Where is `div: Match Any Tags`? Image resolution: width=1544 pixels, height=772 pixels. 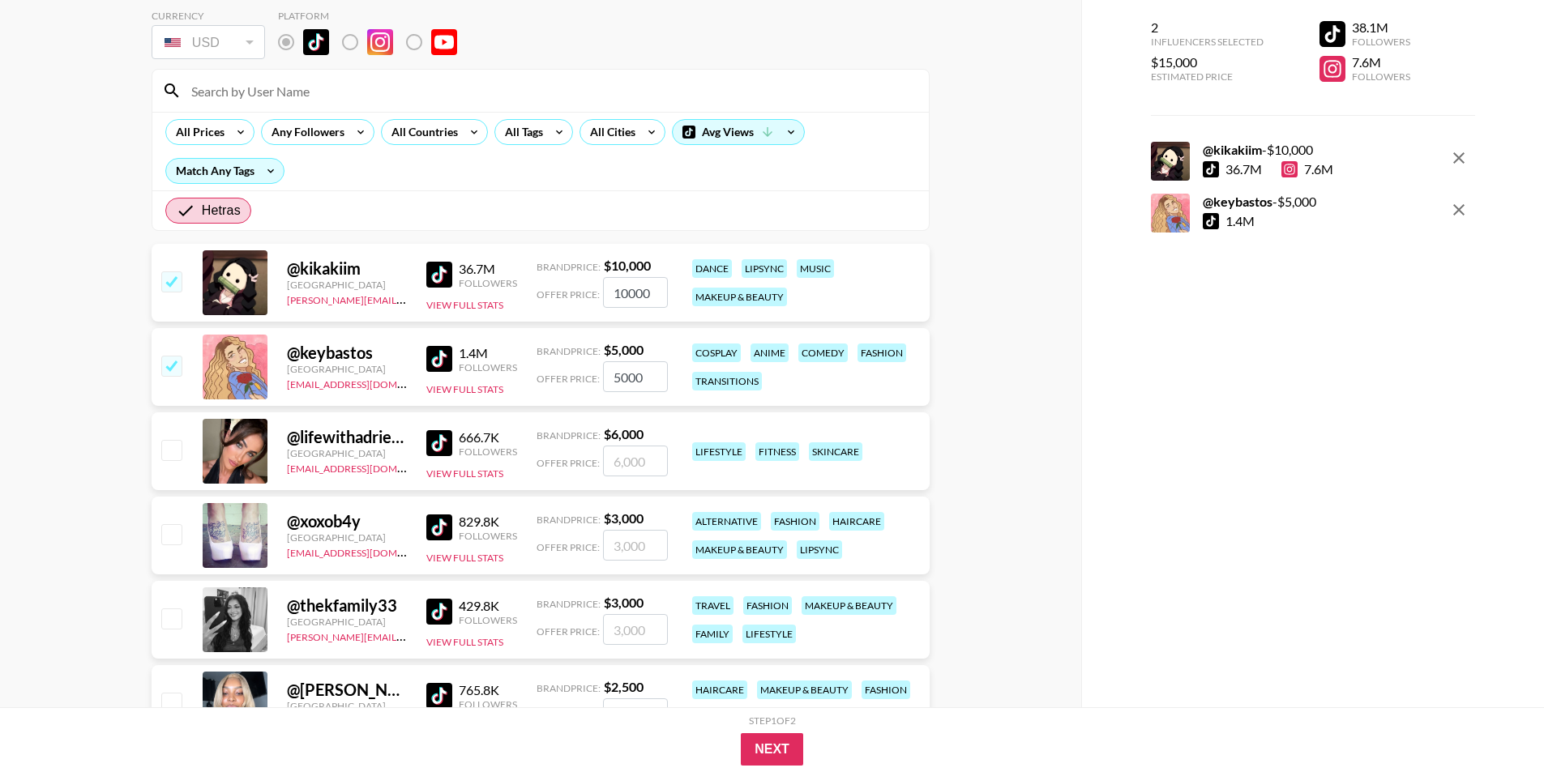
div: Match Any Tags is located at coordinates (225, 171).